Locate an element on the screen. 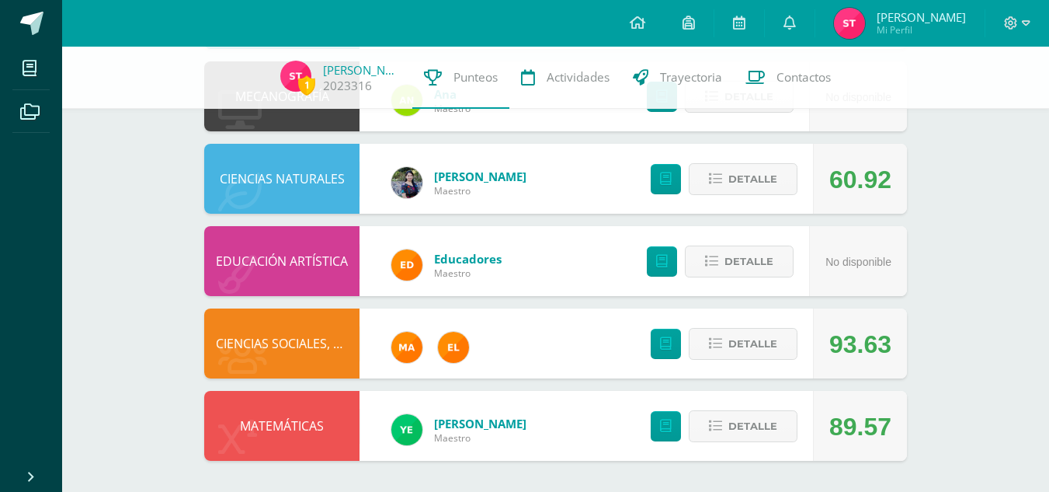 Image resolution: width=1049 pixels, height=492 pixels. span: No disponible is located at coordinates (858, 262).